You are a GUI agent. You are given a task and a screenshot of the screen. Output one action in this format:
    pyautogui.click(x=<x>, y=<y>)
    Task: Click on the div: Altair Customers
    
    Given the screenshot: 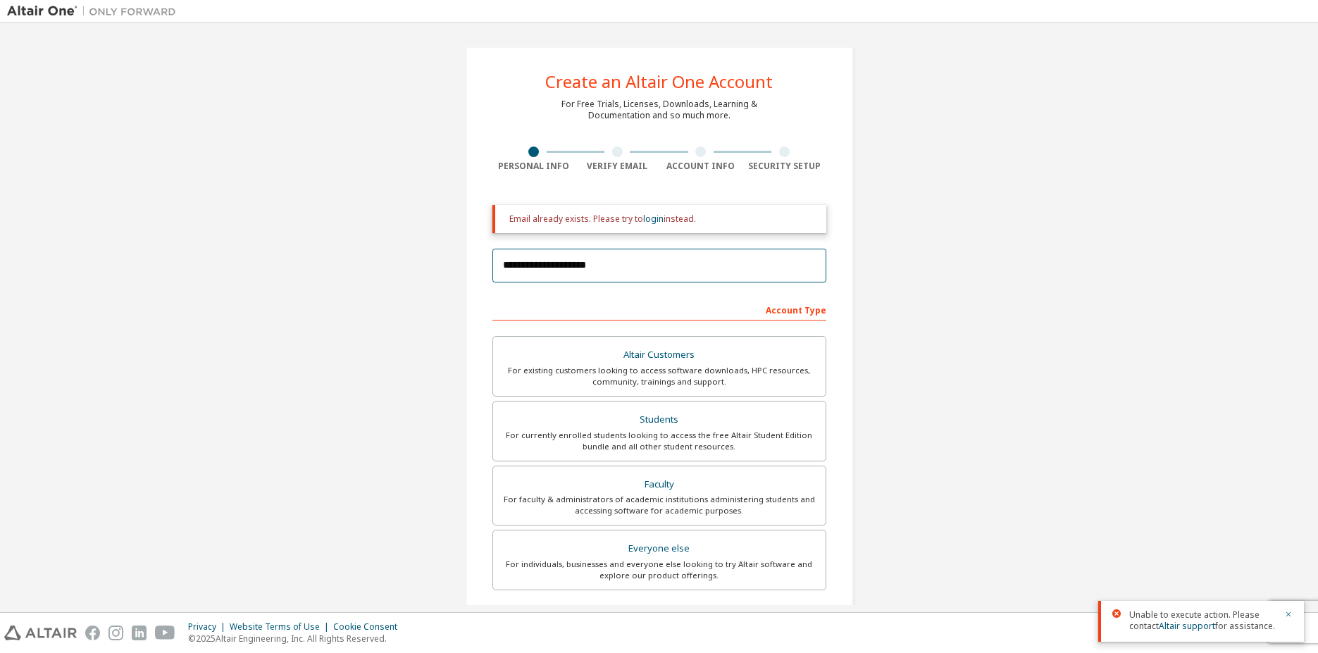 What is the action you would take?
    pyautogui.click(x=660, y=355)
    